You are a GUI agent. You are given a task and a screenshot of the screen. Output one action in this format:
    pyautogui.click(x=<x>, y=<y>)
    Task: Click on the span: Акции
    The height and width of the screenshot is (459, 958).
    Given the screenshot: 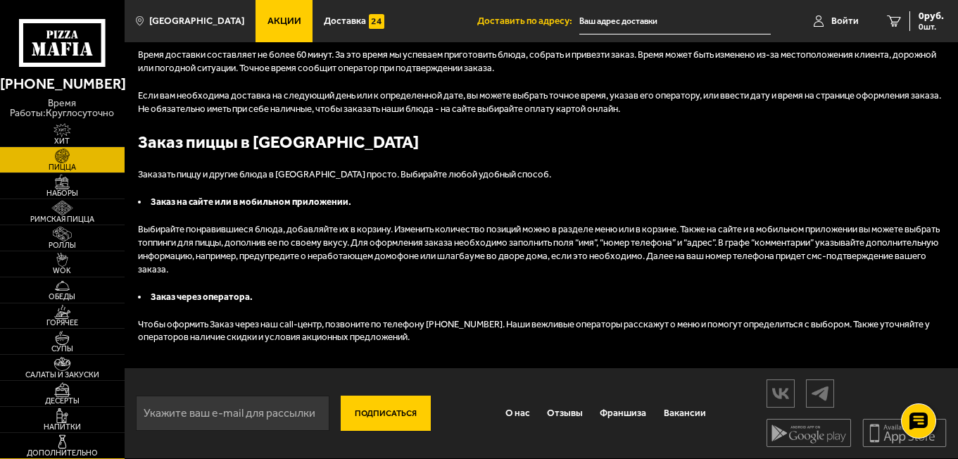 What is the action you would take?
    pyautogui.click(x=284, y=21)
    